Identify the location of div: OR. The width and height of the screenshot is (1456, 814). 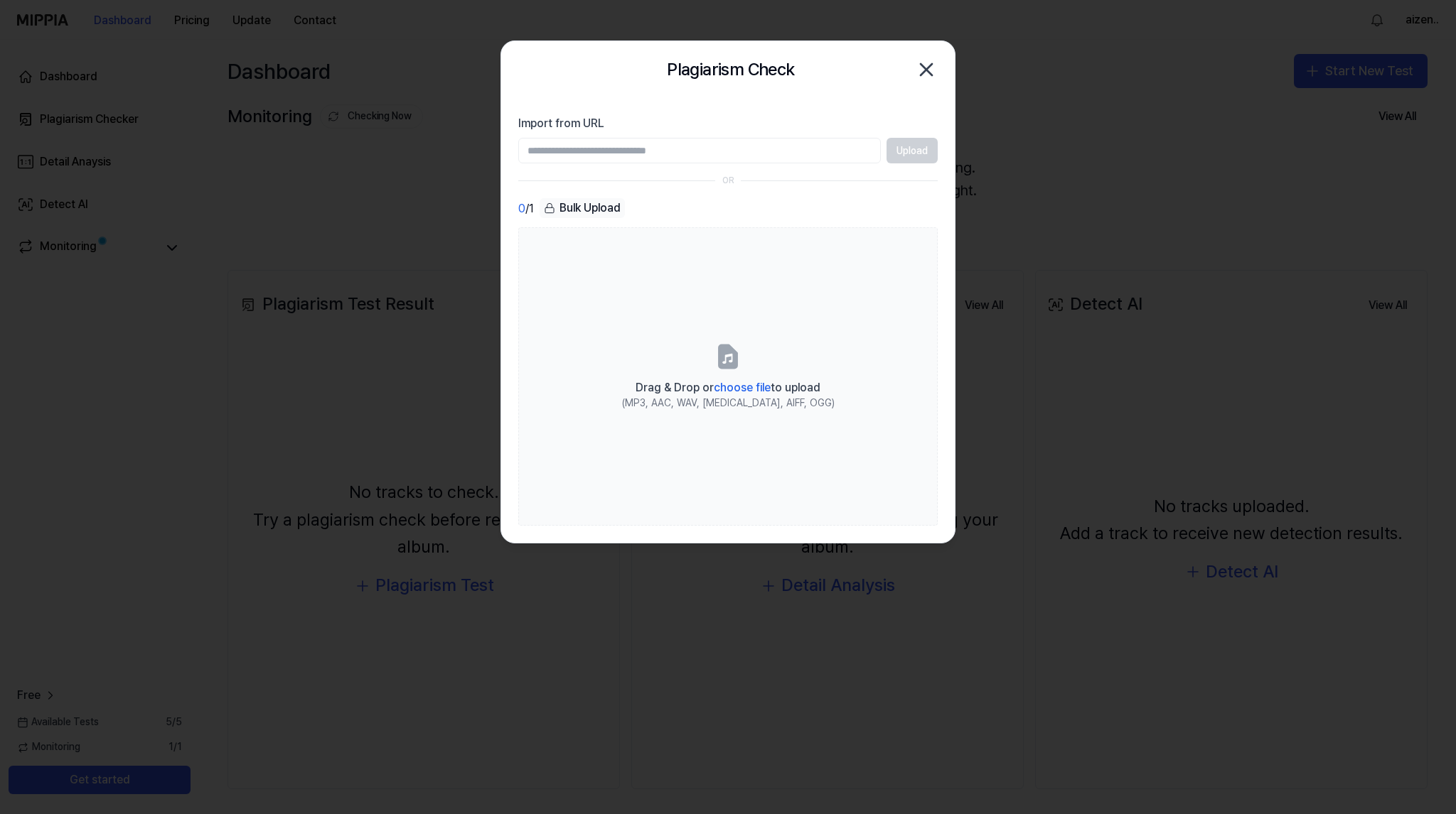
(728, 180).